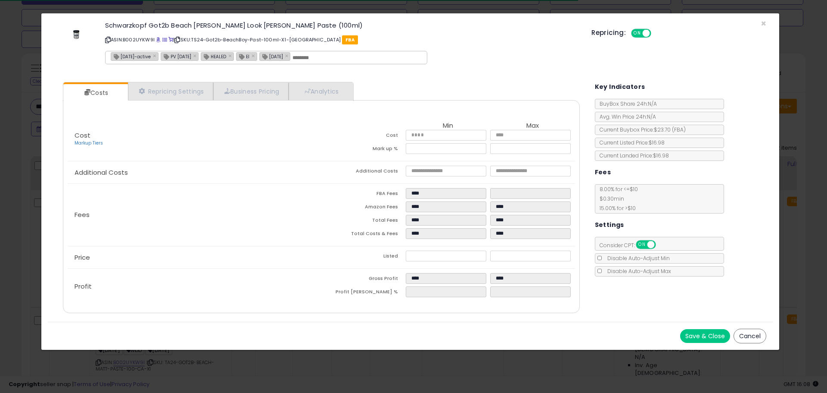 This screenshot has width=827, height=393. I want to click on td: Amazon Fees, so click(364, 208).